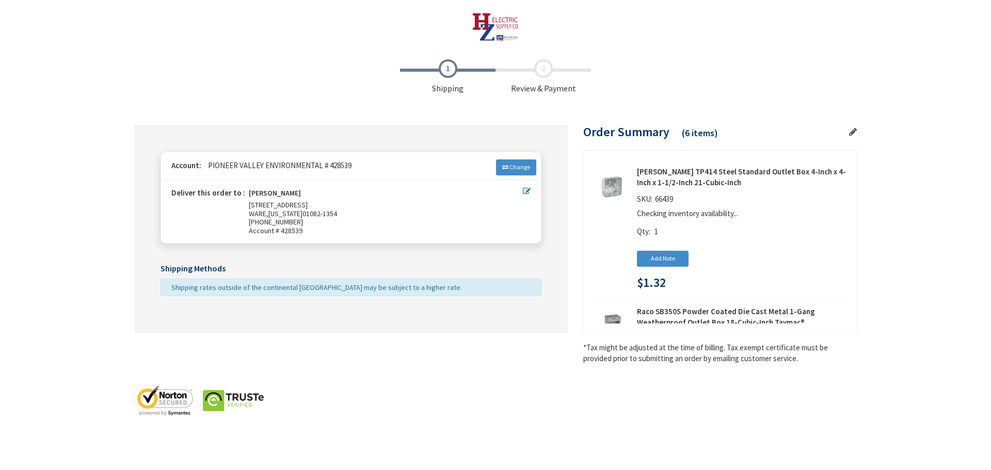 This screenshot has width=991, height=470. What do you see at coordinates (496, 27) in the screenshot?
I see `a: HZ Electric Supply` at bounding box center [496, 27].